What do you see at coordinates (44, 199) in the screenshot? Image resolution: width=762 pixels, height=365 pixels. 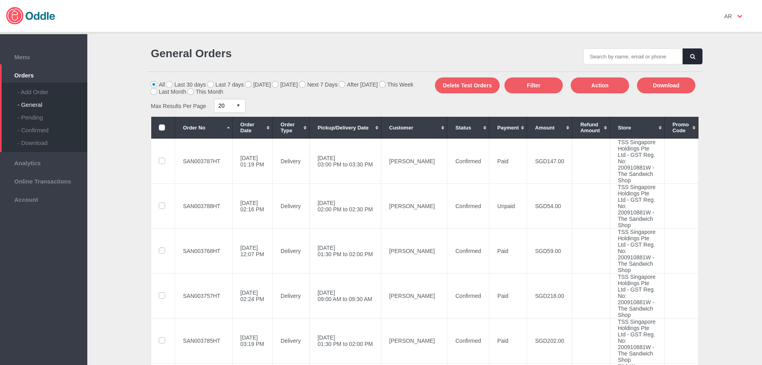 I see `span: Account` at bounding box center [44, 199].